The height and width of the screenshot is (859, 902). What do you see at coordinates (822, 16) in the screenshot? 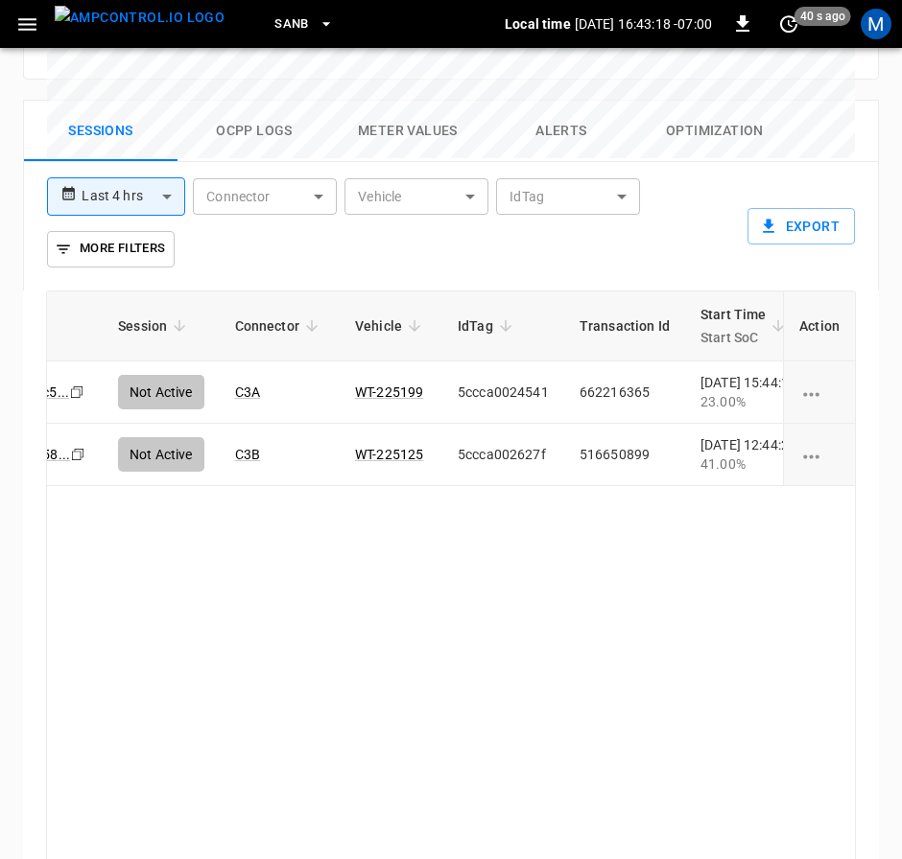
I see `span: 40 s ago` at bounding box center [822, 16].